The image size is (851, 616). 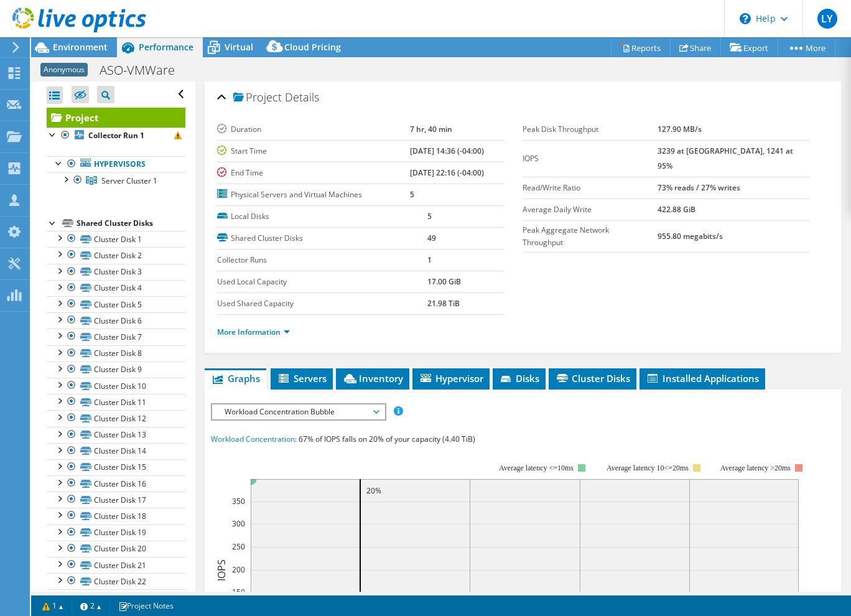 What do you see at coordinates (116, 483) in the screenshot?
I see `a: Cluster Disk 16` at bounding box center [116, 483].